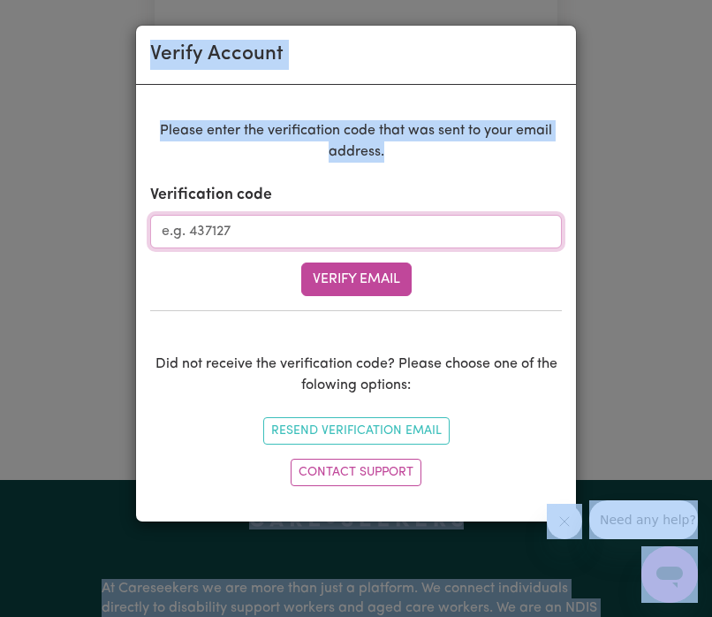  Describe the element at coordinates (356, 141) in the screenshot. I see `p: Please enter the verification code that was sent to your email address.` at that location.